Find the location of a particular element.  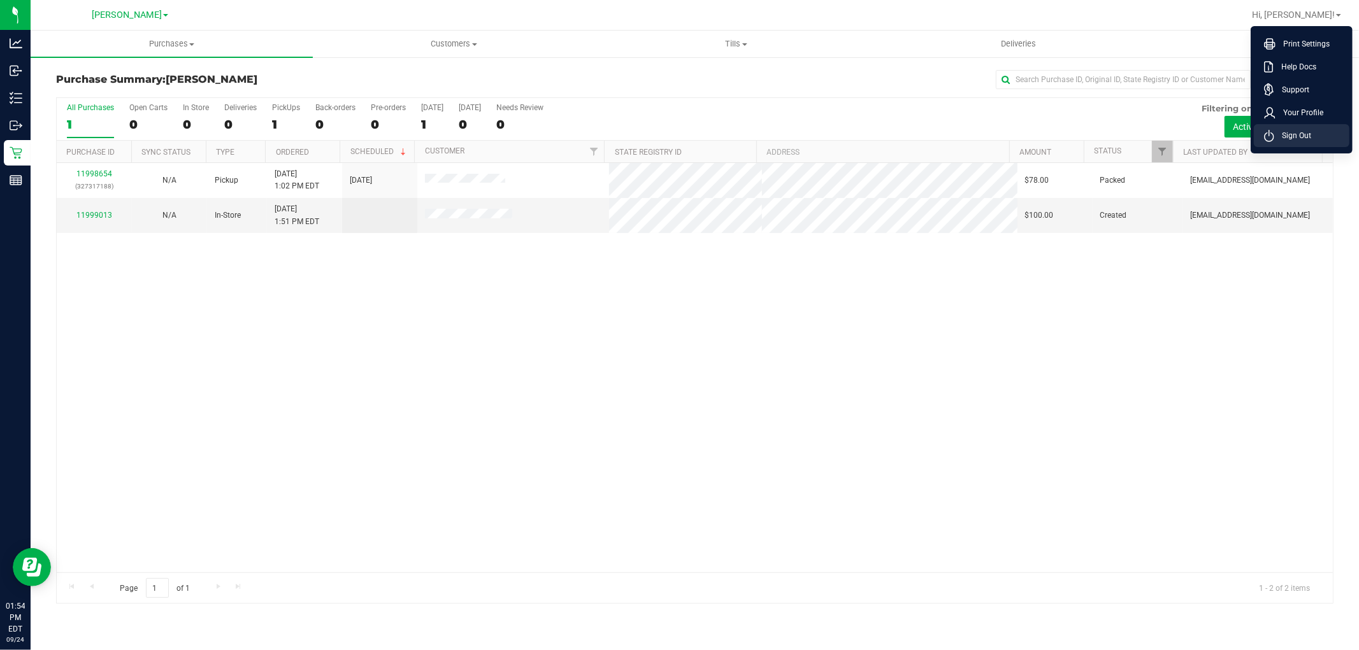

span: $100.00 is located at coordinates (1039, 215).